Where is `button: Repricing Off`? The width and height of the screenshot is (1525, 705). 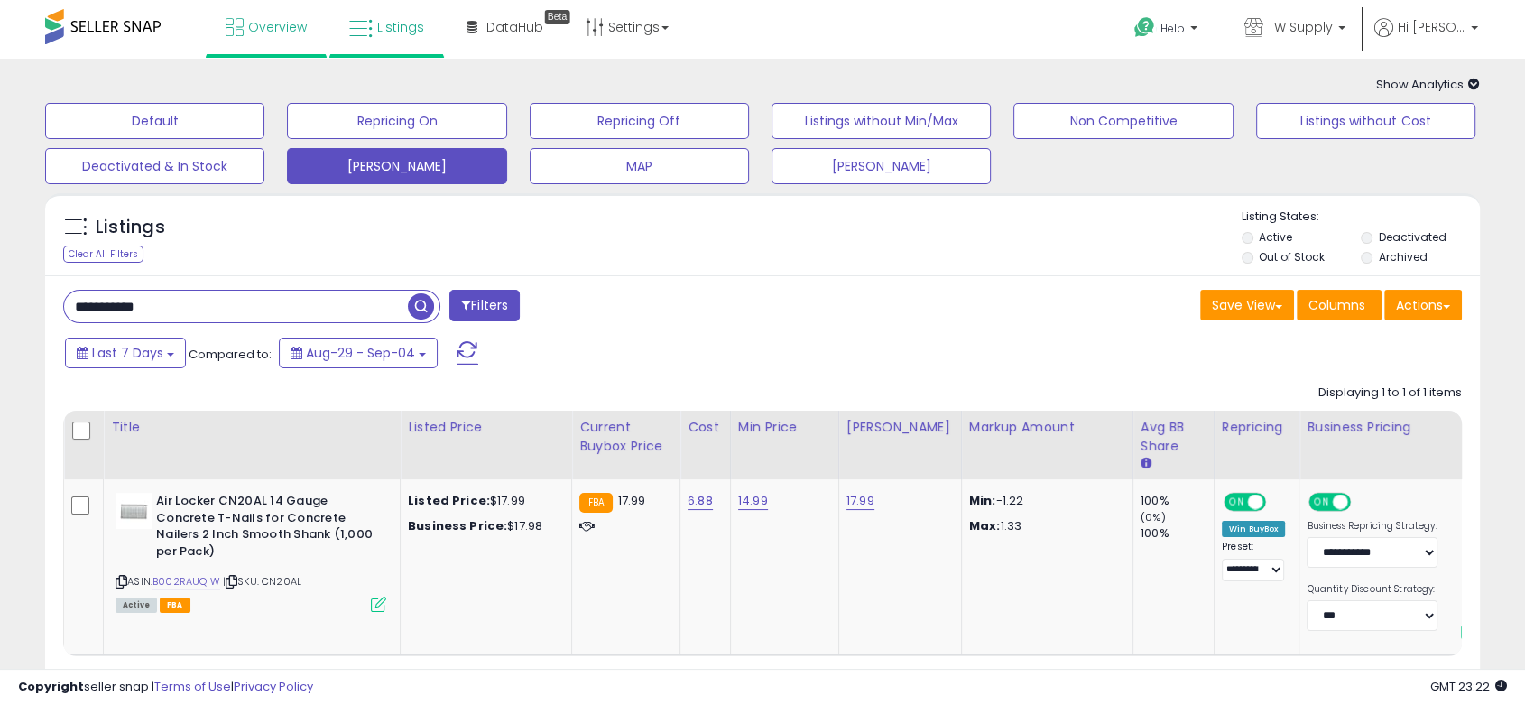 button: Repricing Off is located at coordinates (639, 121).